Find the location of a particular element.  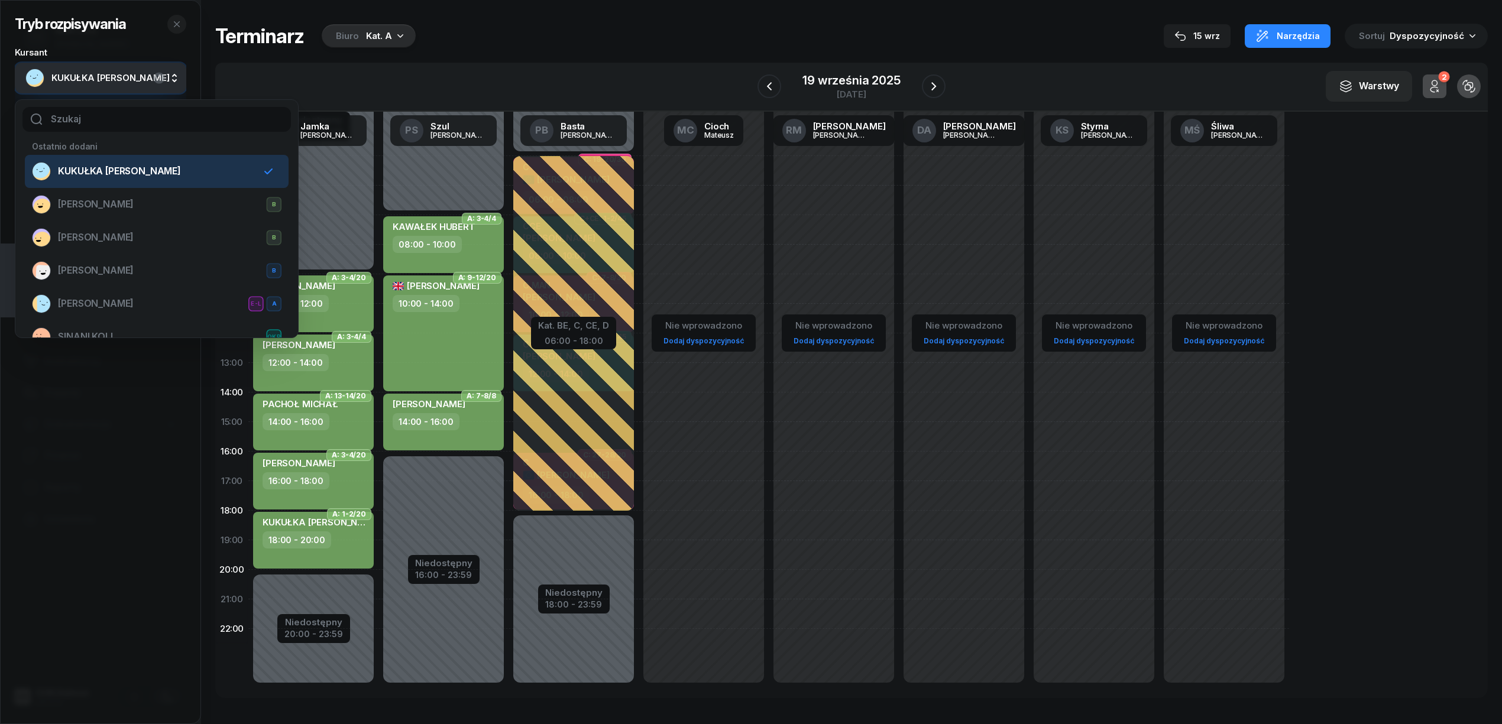

button: A is located at coordinates (274, 304).